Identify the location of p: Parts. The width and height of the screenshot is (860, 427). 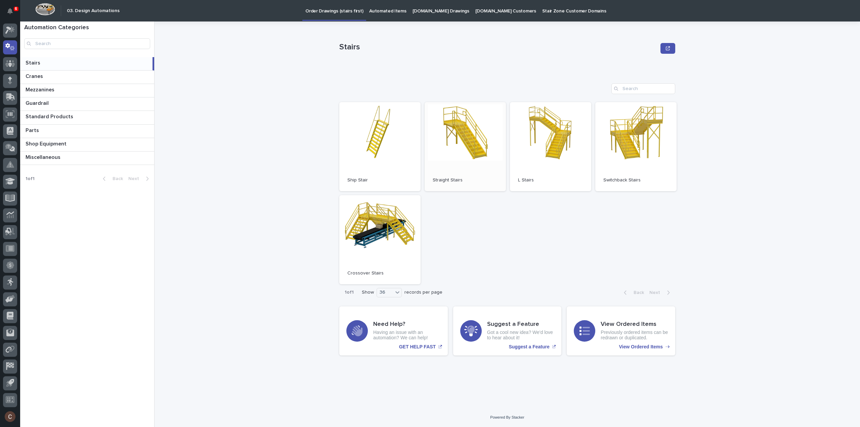
(33, 130).